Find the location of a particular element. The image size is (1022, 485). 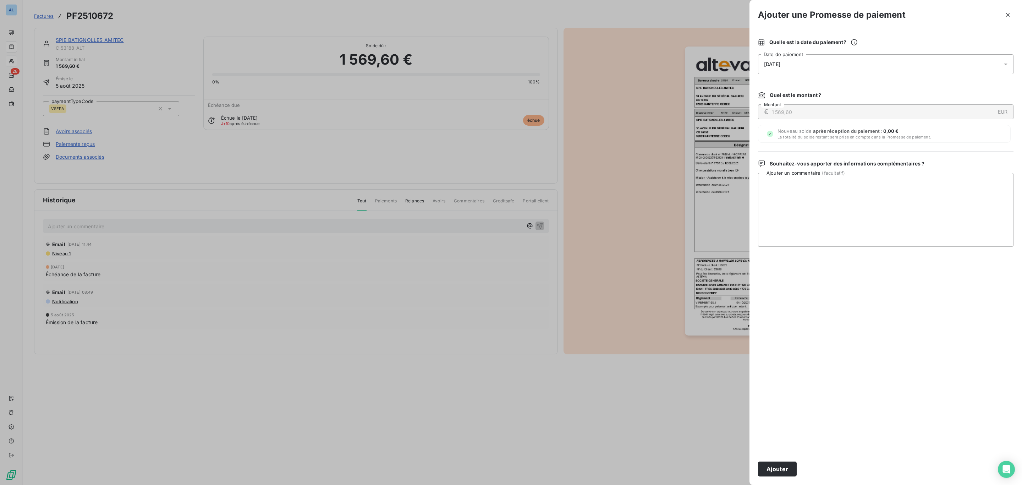

span: Souhaitez-vous apporter des informations complémentaires ? is located at coordinates (847, 164).